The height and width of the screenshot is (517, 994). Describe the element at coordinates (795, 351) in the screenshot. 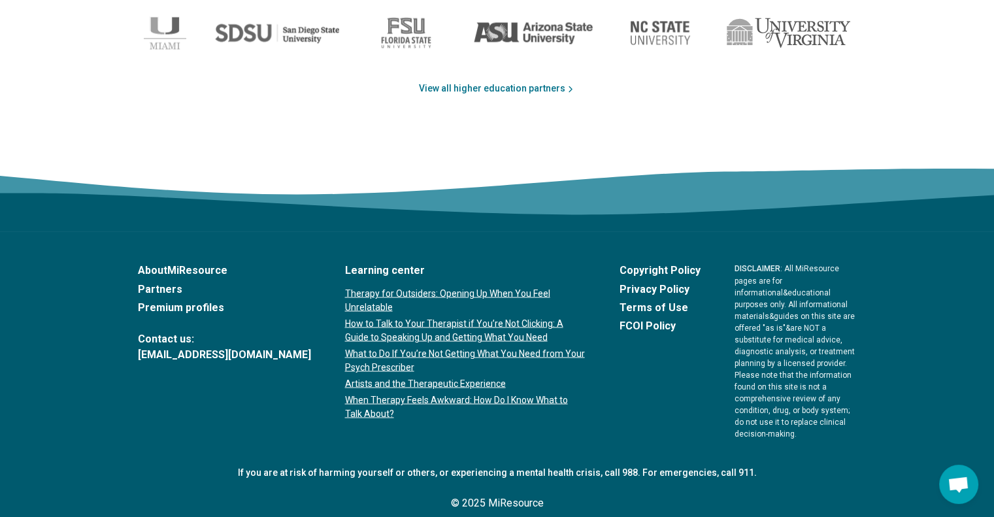

I see `p: : All MiResource pages are for informational & educational purposes only. All informational mater...` at that location.